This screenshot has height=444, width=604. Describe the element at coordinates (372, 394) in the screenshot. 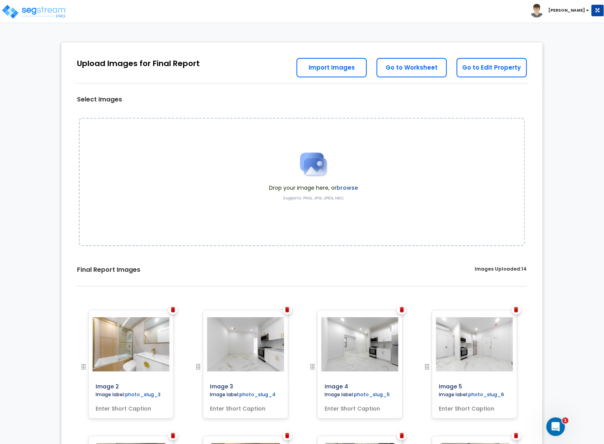

I see `label: photo_slug_5` at that location.